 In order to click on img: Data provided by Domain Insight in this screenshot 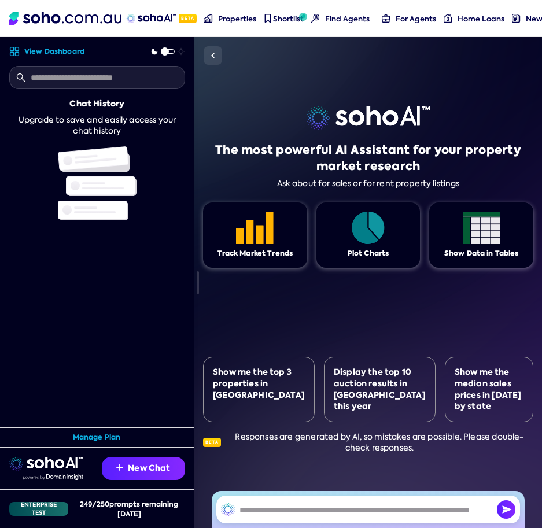, I will do `click(53, 477)`.